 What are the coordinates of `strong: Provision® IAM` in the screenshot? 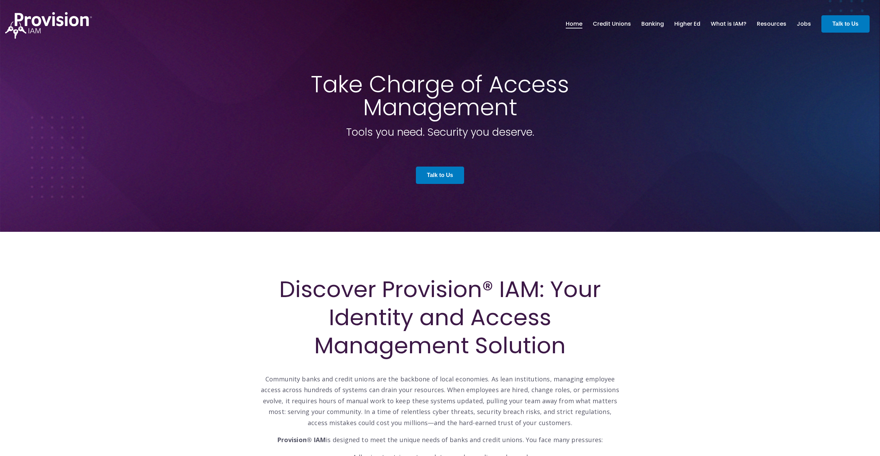 It's located at (302, 440).